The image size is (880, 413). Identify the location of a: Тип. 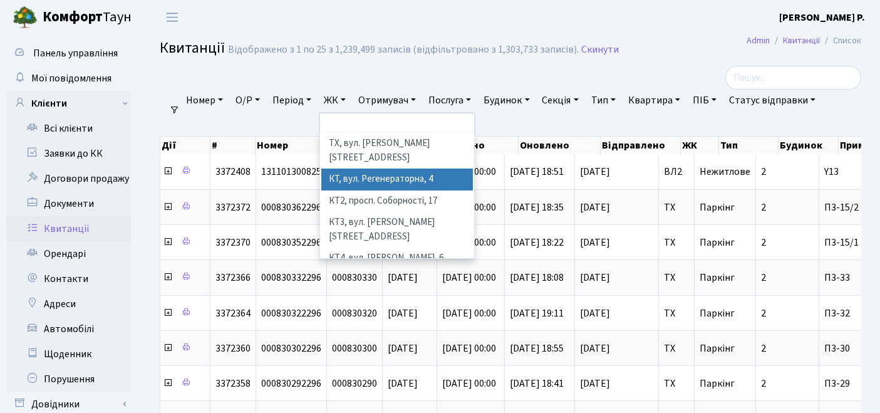
(603, 100).